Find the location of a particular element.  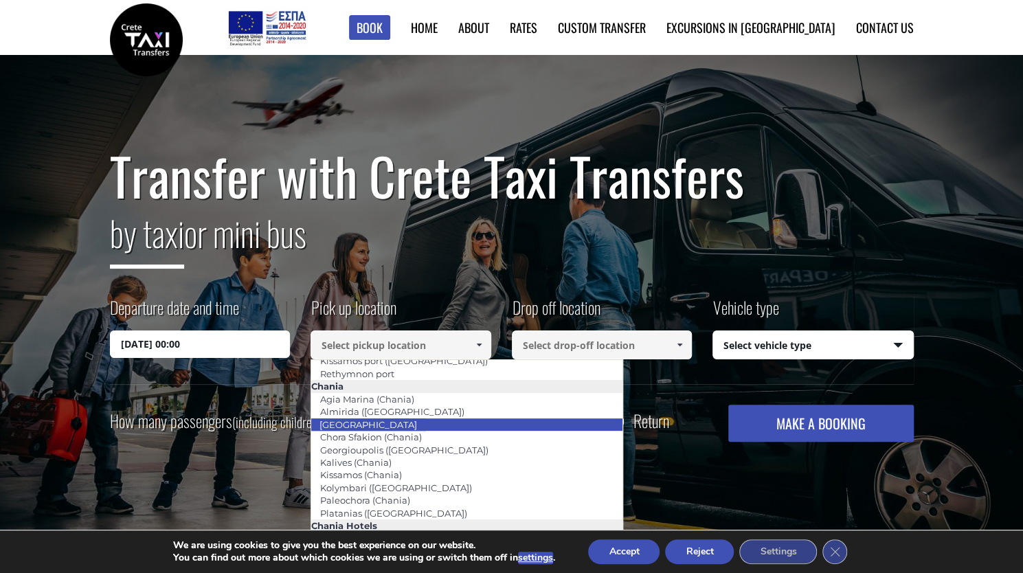

a: Agia Marina (Chania) is located at coordinates (367, 399).